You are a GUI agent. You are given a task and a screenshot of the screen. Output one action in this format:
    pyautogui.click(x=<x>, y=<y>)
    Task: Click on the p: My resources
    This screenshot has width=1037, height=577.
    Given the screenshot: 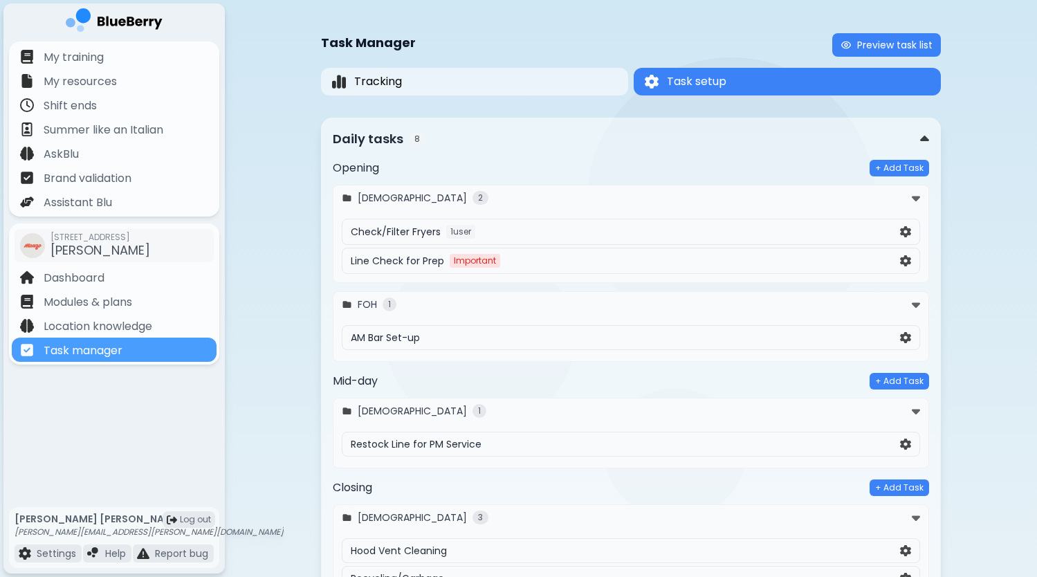 What is the action you would take?
    pyautogui.click(x=80, y=82)
    